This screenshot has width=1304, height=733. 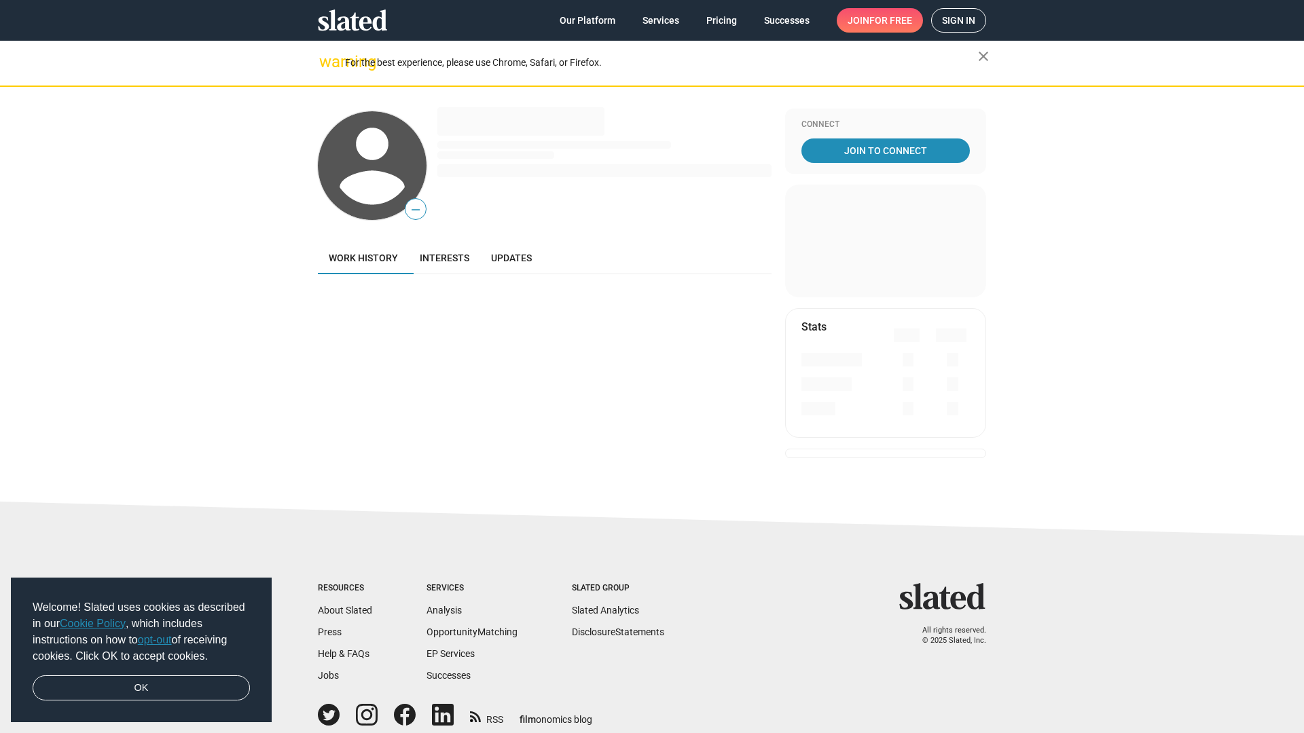 I want to click on p: All rights reserved. © 2025 Slated, Inc., so click(x=947, y=636).